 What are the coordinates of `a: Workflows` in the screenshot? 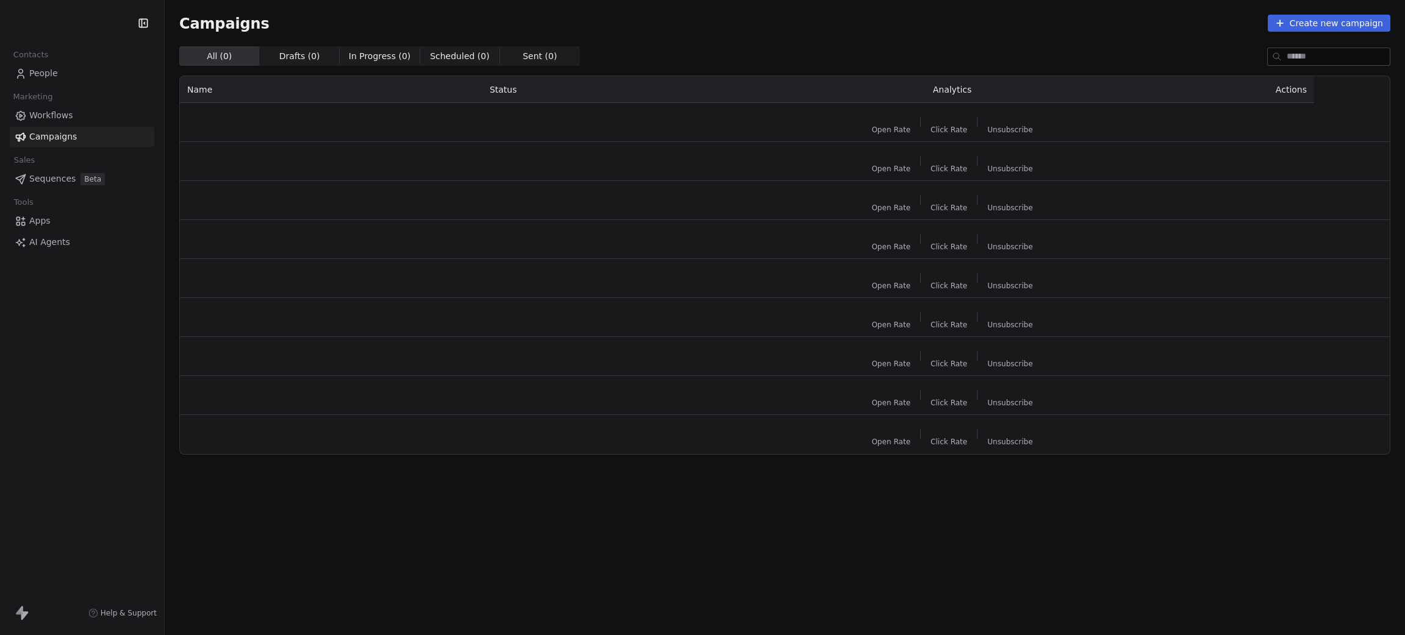 It's located at (82, 115).